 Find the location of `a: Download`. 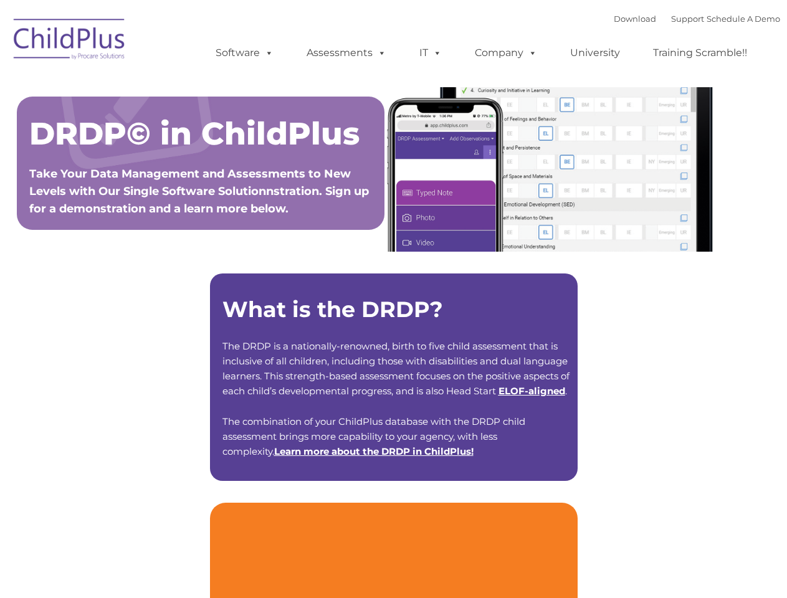

a: Download is located at coordinates (635, 19).